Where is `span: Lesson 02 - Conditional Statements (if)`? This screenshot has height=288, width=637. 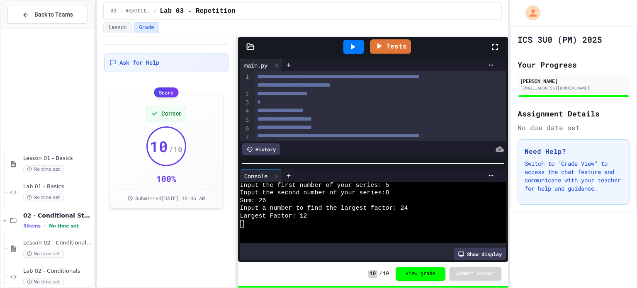 span: Lesson 02 - Conditional Statements (if) is located at coordinates (58, 243).